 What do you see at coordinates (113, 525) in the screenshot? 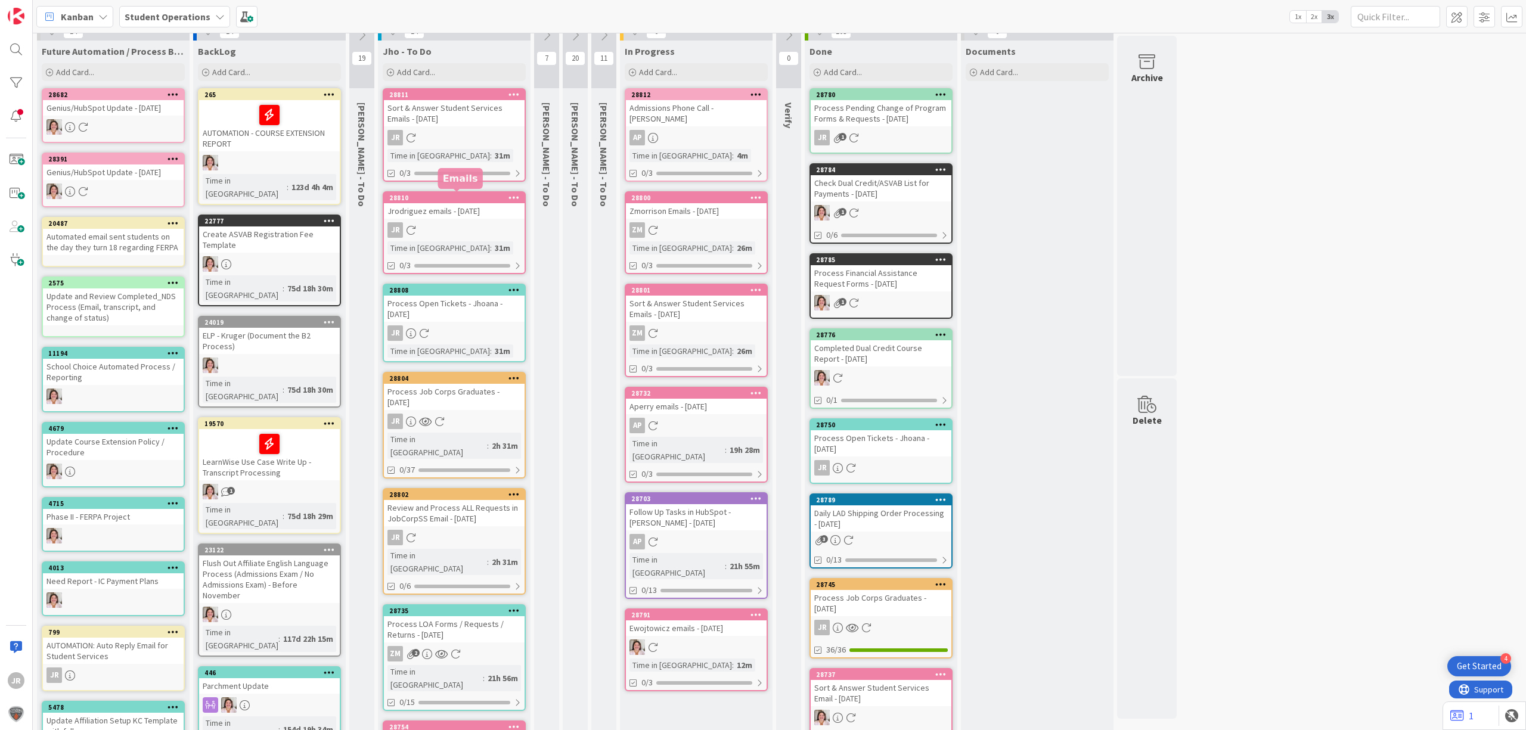
I see `a: 4715Phase II - FERPA ProjectEW` at bounding box center [113, 525].